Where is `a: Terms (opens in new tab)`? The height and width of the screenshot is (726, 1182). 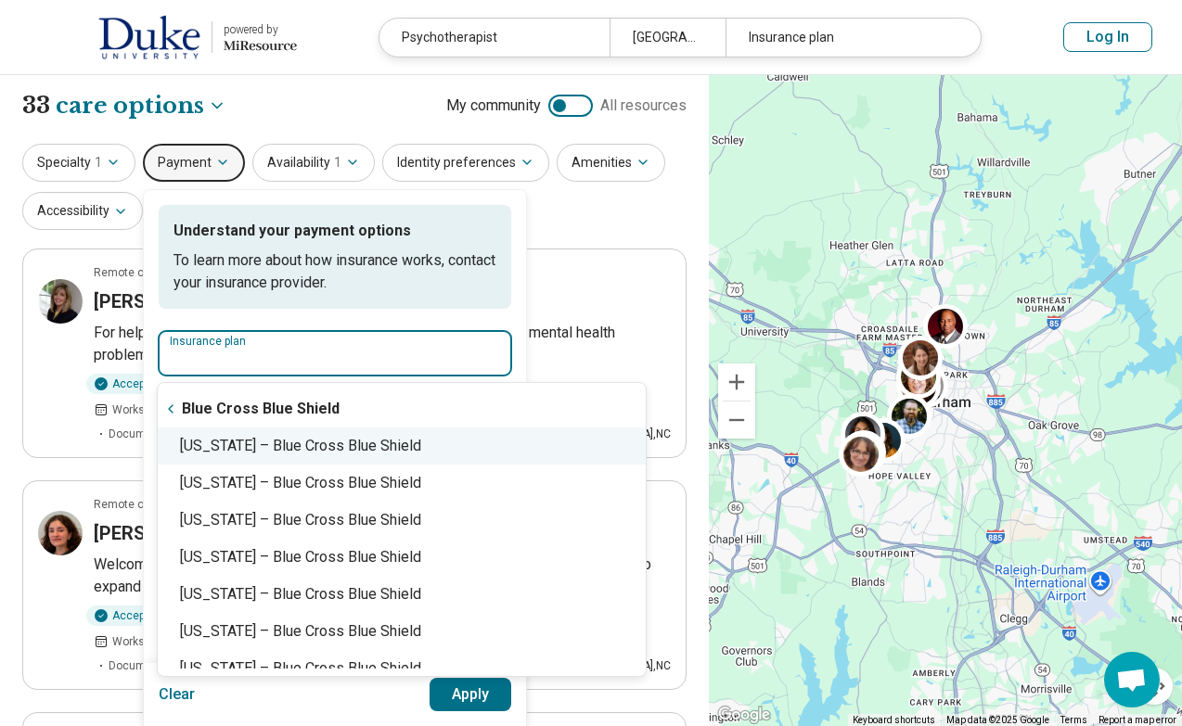
a: Terms (opens in new tab) is located at coordinates (1073, 720).